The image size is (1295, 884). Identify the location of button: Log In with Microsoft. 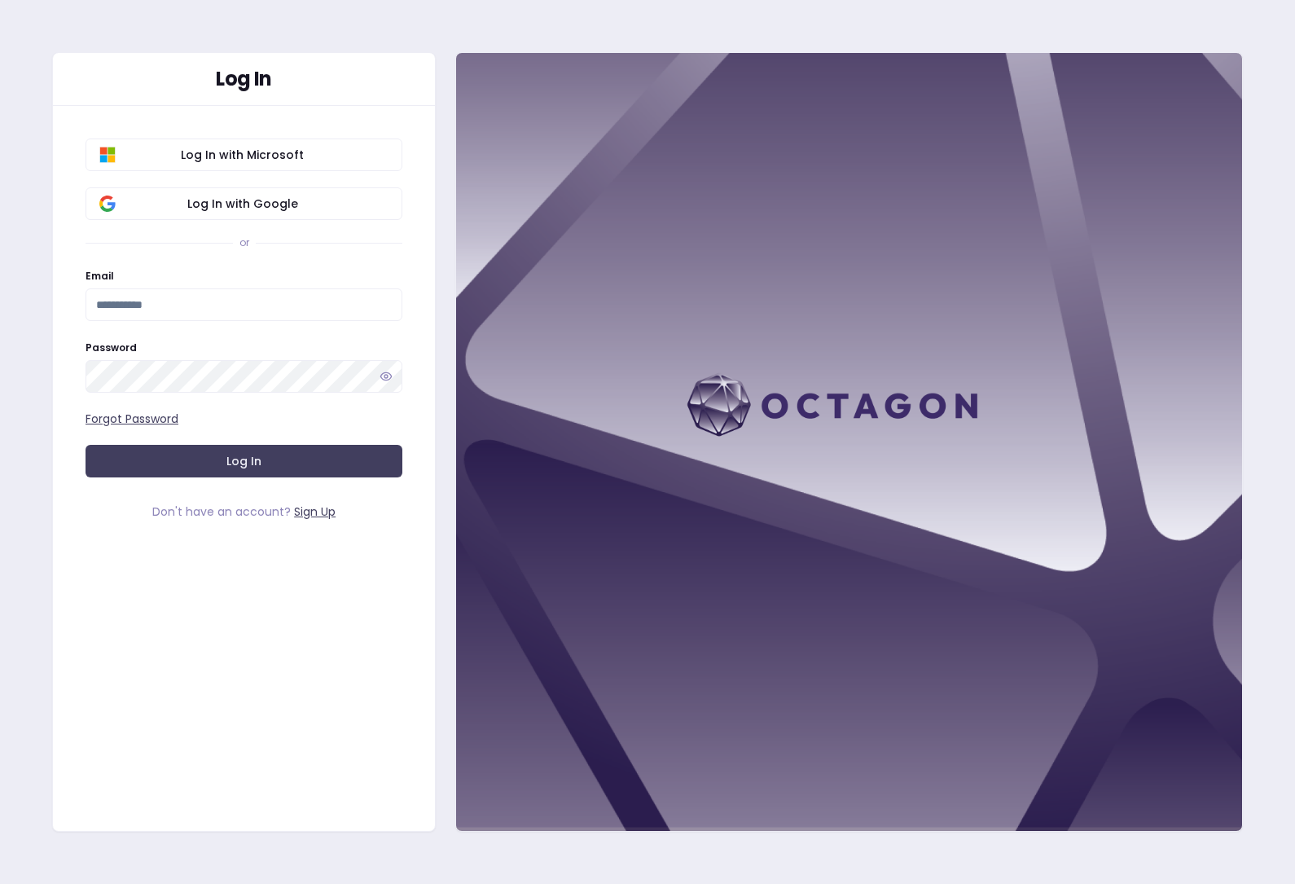
(244, 155).